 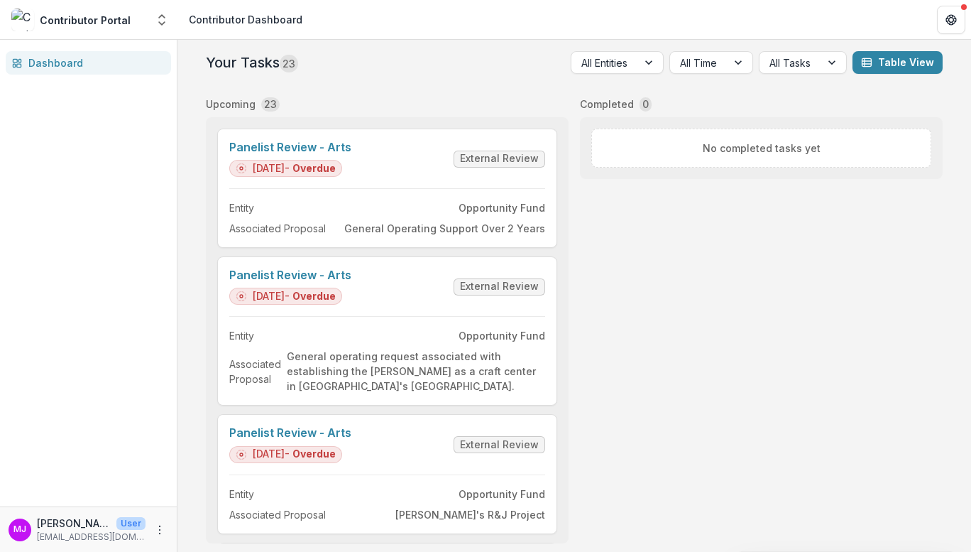 What do you see at coordinates (231, 104) in the screenshot?
I see `p: Upcoming` at bounding box center [231, 104].